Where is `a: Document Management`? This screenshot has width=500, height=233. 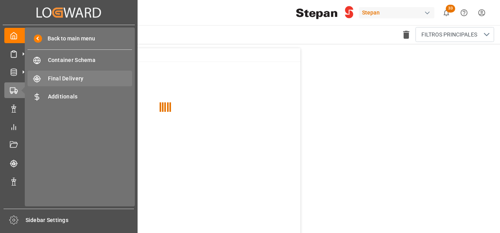 a: Document Management is located at coordinates (69, 145).